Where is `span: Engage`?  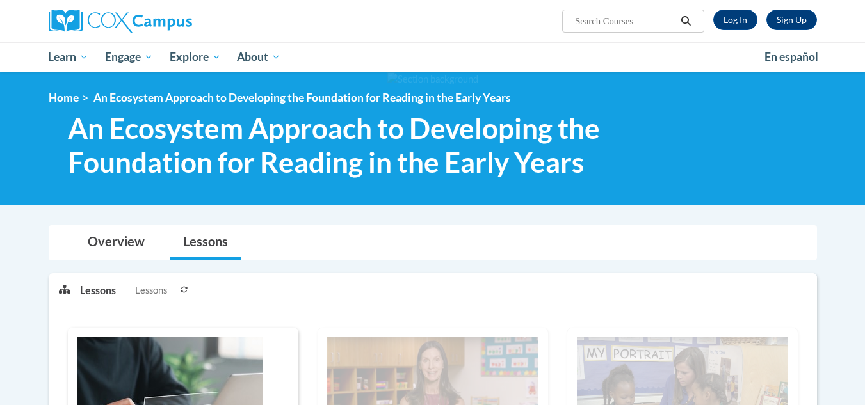 span: Engage is located at coordinates (129, 57).